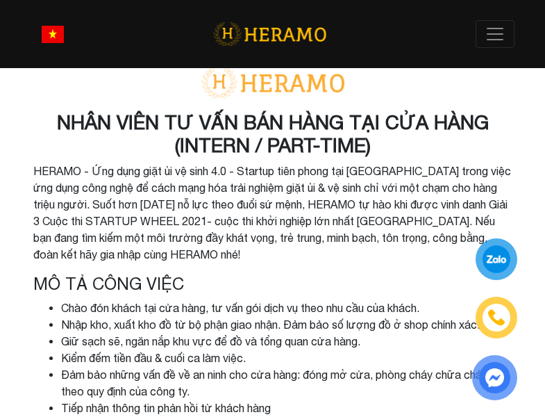  What do you see at coordinates (273, 83) in the screenshot?
I see `img: logo-with-text.png` at bounding box center [273, 83].